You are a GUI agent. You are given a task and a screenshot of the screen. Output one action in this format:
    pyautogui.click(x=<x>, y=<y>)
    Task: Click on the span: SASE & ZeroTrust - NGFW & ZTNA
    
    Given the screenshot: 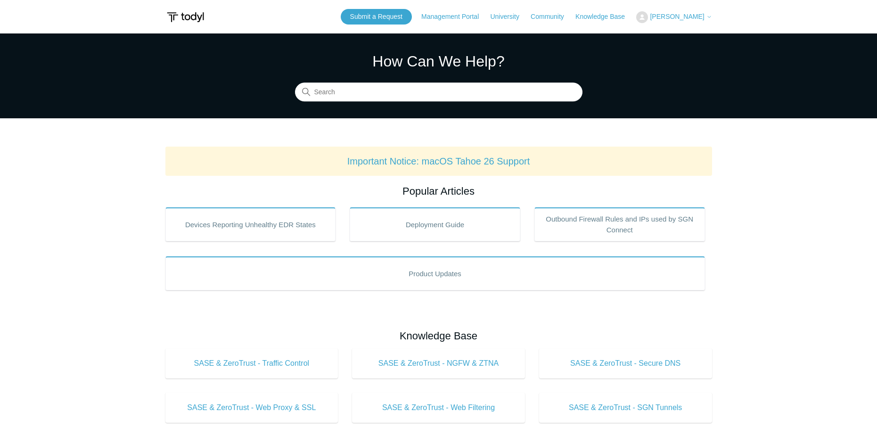 What is the action you would take?
    pyautogui.click(x=438, y=363)
    